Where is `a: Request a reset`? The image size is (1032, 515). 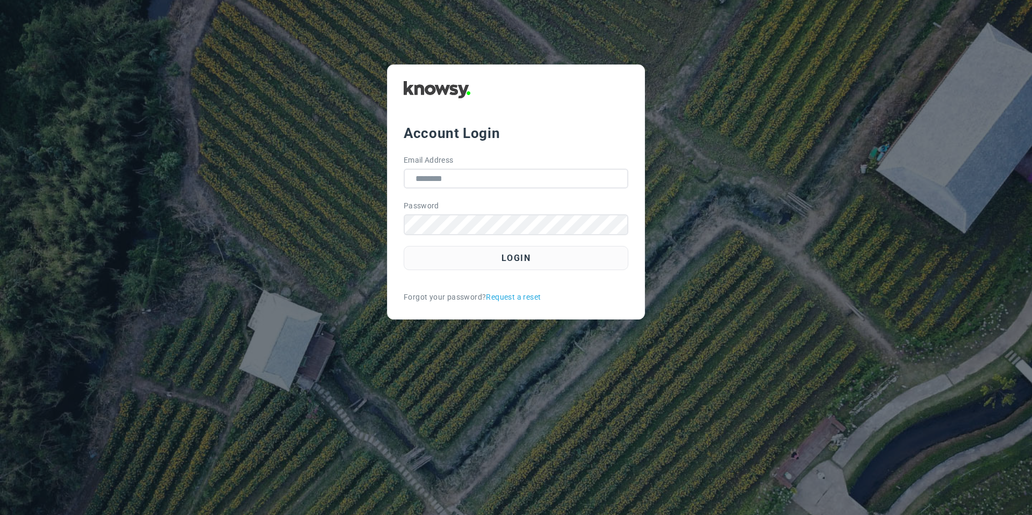
a: Request a reset is located at coordinates (513, 297).